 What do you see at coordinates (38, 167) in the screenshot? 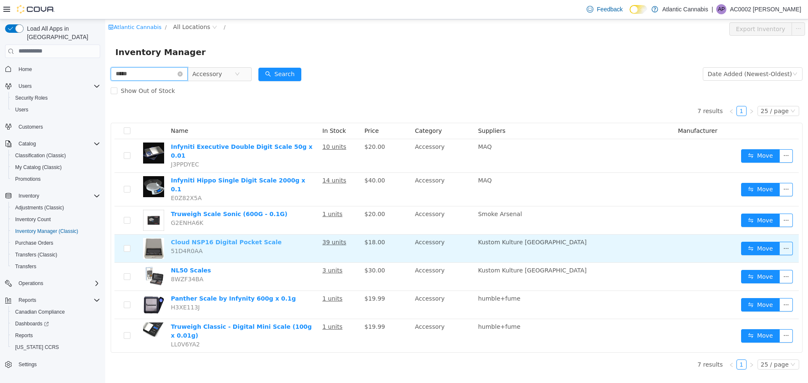
I see `span: My Catalog (Classic)` at bounding box center [38, 167].